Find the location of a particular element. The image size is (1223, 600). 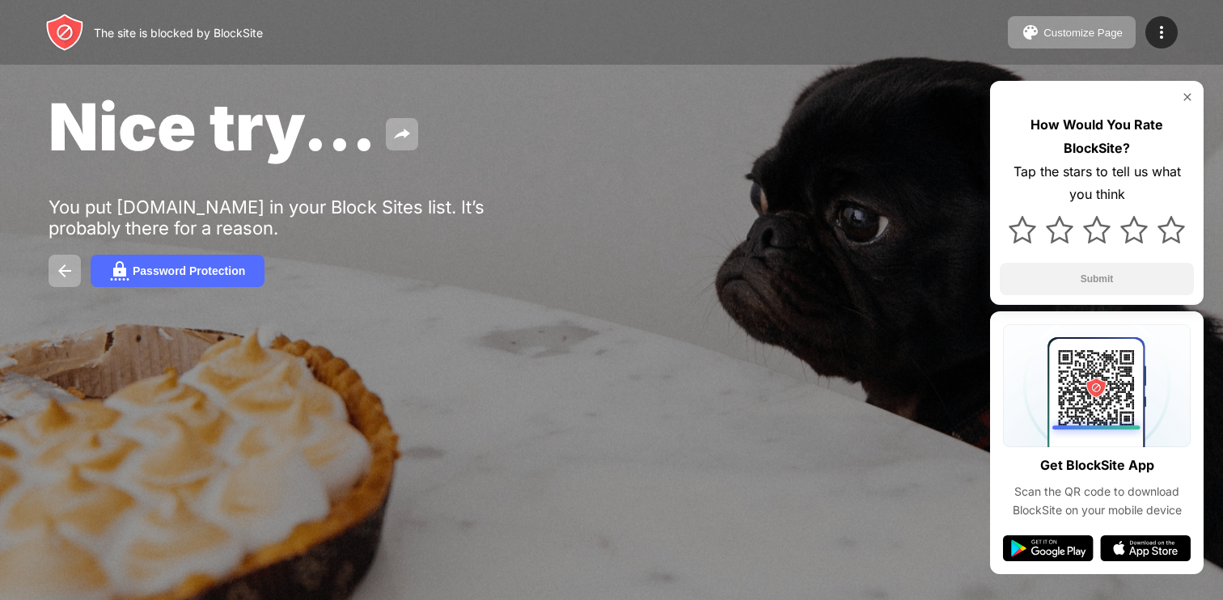

button: Submit is located at coordinates (1097, 279).